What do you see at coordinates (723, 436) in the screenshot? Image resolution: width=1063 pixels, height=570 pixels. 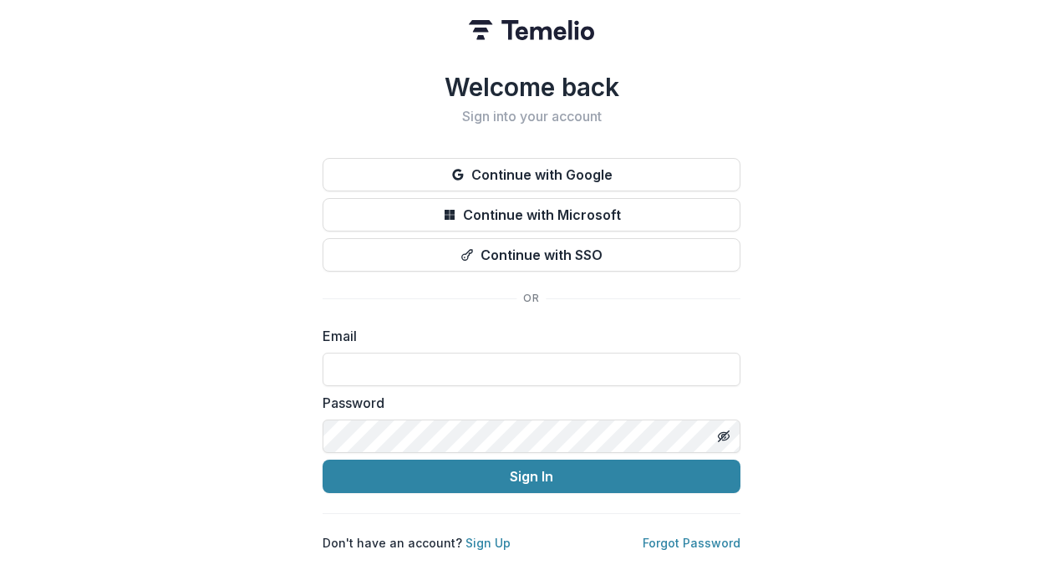 I see `button: Toggle password visibility` at bounding box center [723, 436].